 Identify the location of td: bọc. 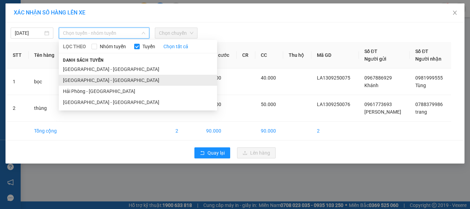
(46, 82).